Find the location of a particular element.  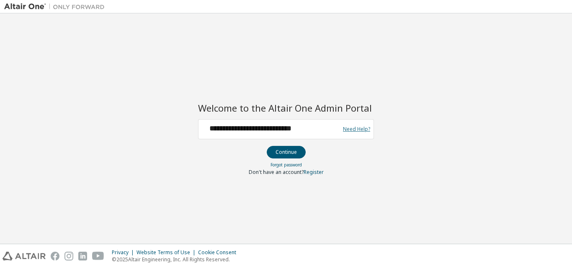

p: © 2025 Altair Engineering, Inc. All Rights Reserved. is located at coordinates (176, 260).